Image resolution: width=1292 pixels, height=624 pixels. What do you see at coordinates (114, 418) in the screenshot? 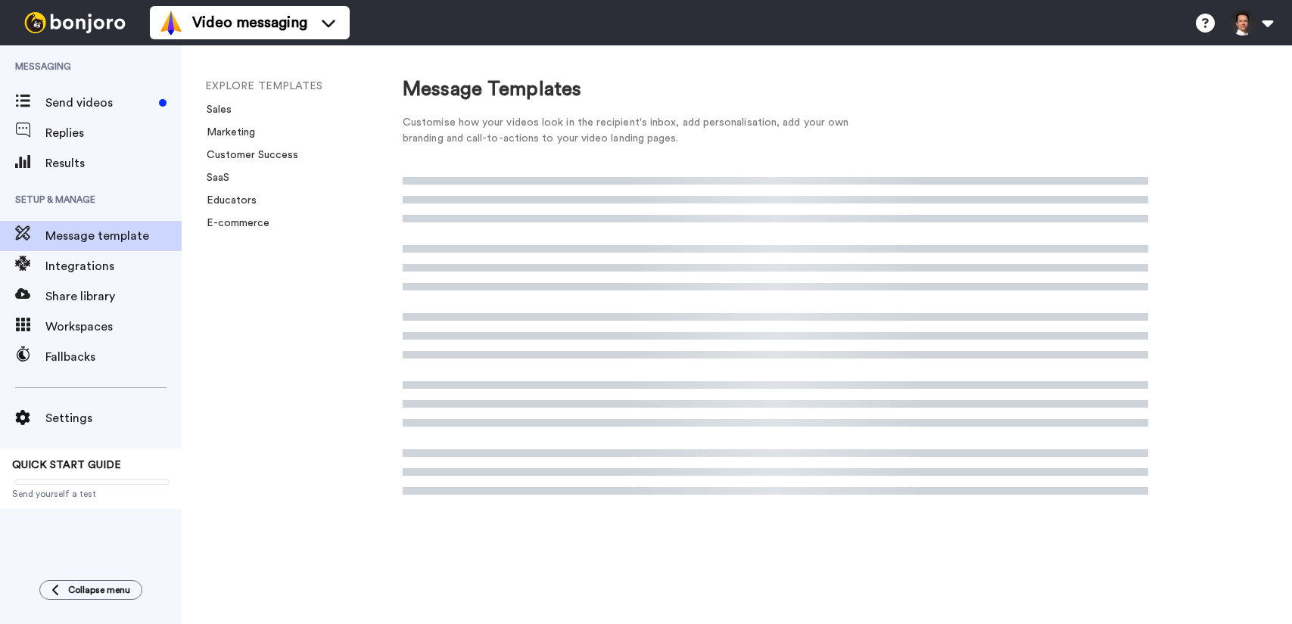
I see `span: Settings` at bounding box center [114, 418].